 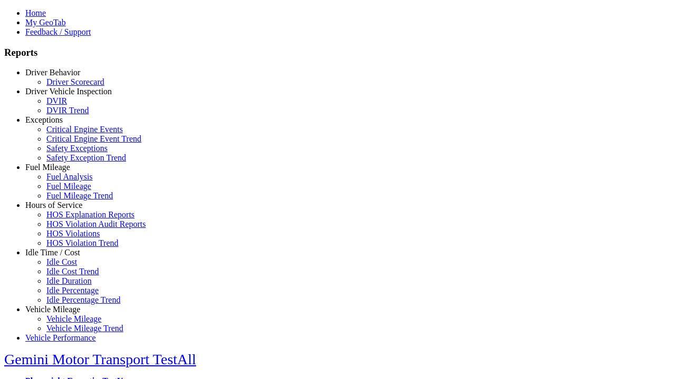 What do you see at coordinates (337, 53) in the screenshot?
I see `h3: Reports` at bounding box center [337, 53].